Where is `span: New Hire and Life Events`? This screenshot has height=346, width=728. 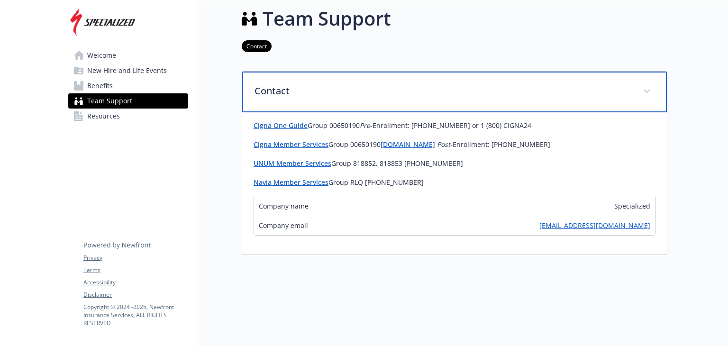 span: New Hire and Life Events is located at coordinates (127, 71).